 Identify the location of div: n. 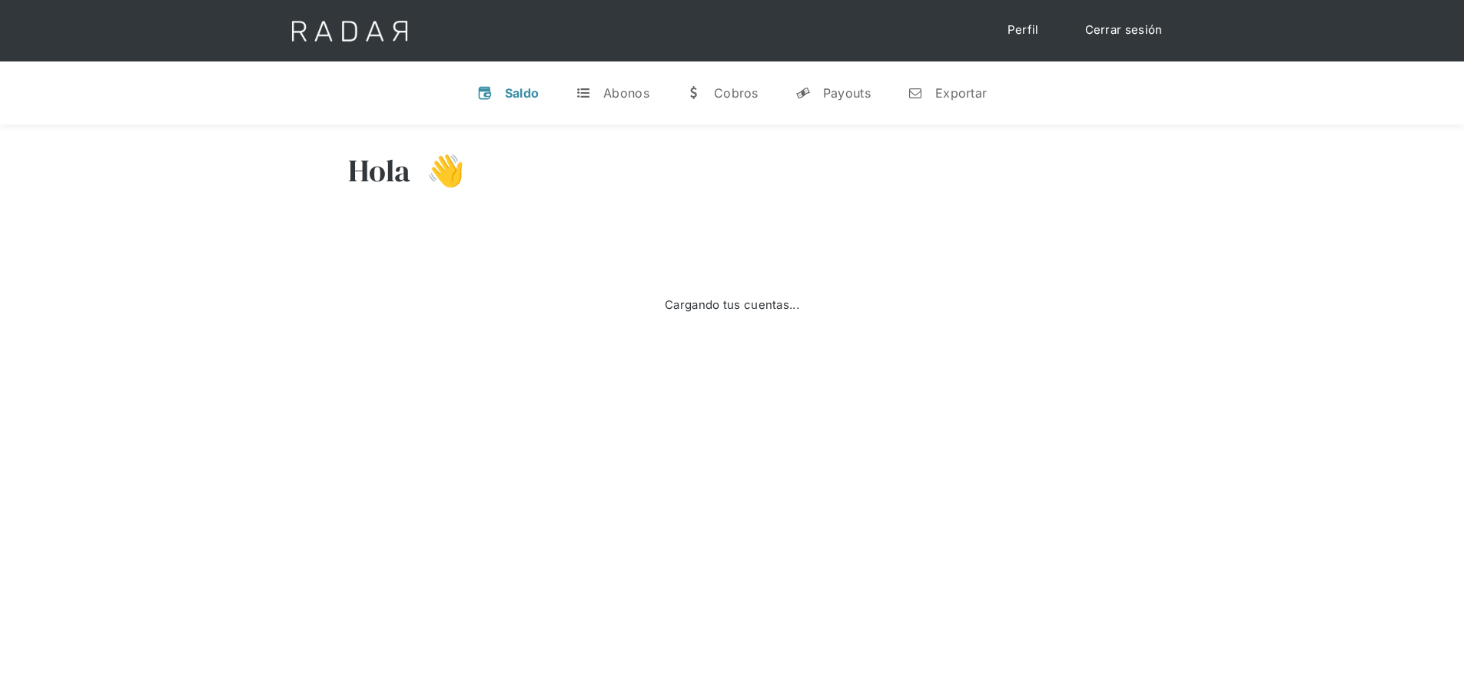
(915, 93).